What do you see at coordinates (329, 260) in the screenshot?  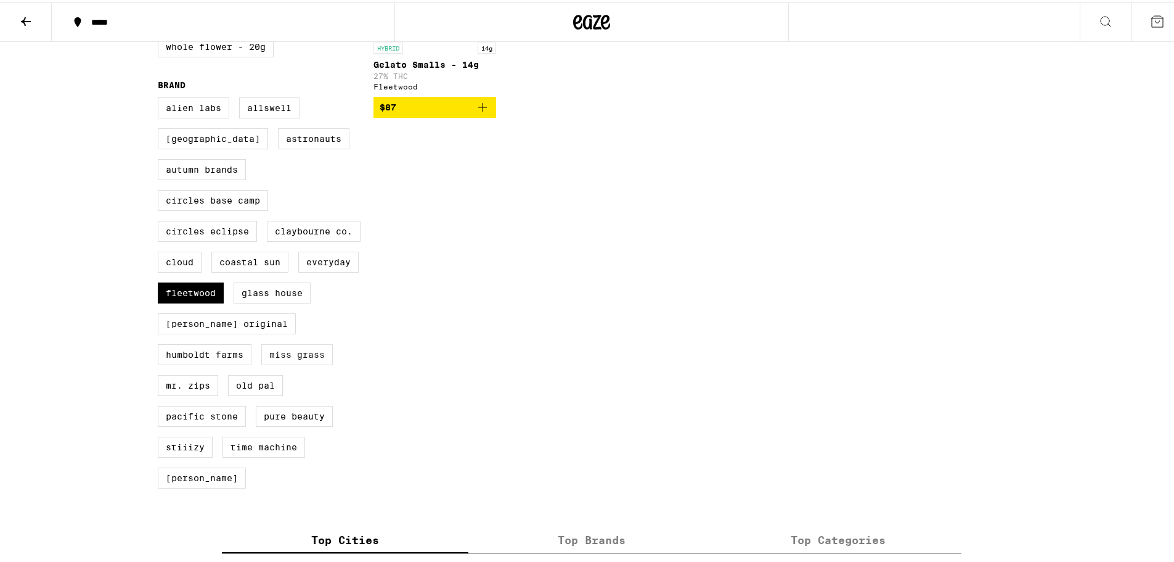 I see `label: Everyday` at bounding box center [329, 260].